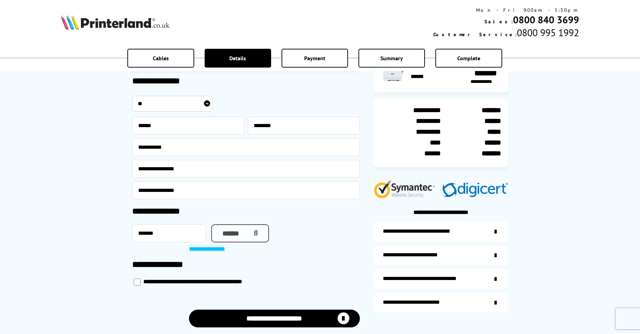  What do you see at coordinates (498, 22) in the screenshot?
I see `span: Sales:` at bounding box center [498, 22].